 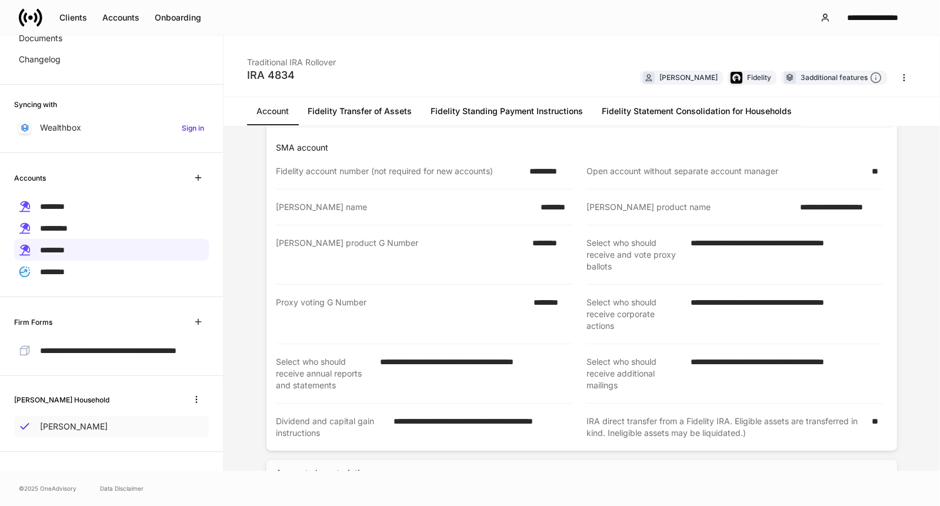 I want to click on div: Clients, so click(x=73, y=18).